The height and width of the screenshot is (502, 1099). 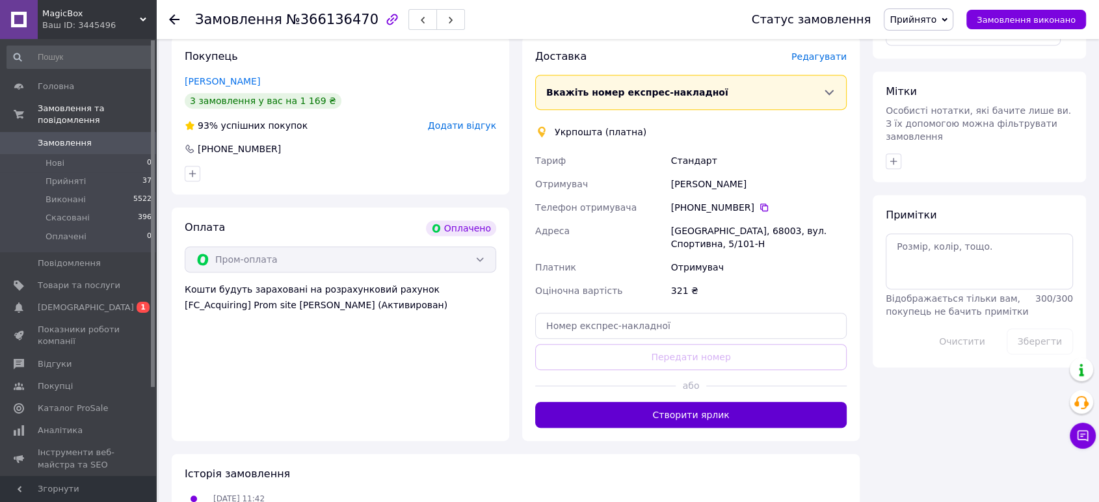 What do you see at coordinates (142, 200) in the screenshot?
I see `span: 5522` at bounding box center [142, 200].